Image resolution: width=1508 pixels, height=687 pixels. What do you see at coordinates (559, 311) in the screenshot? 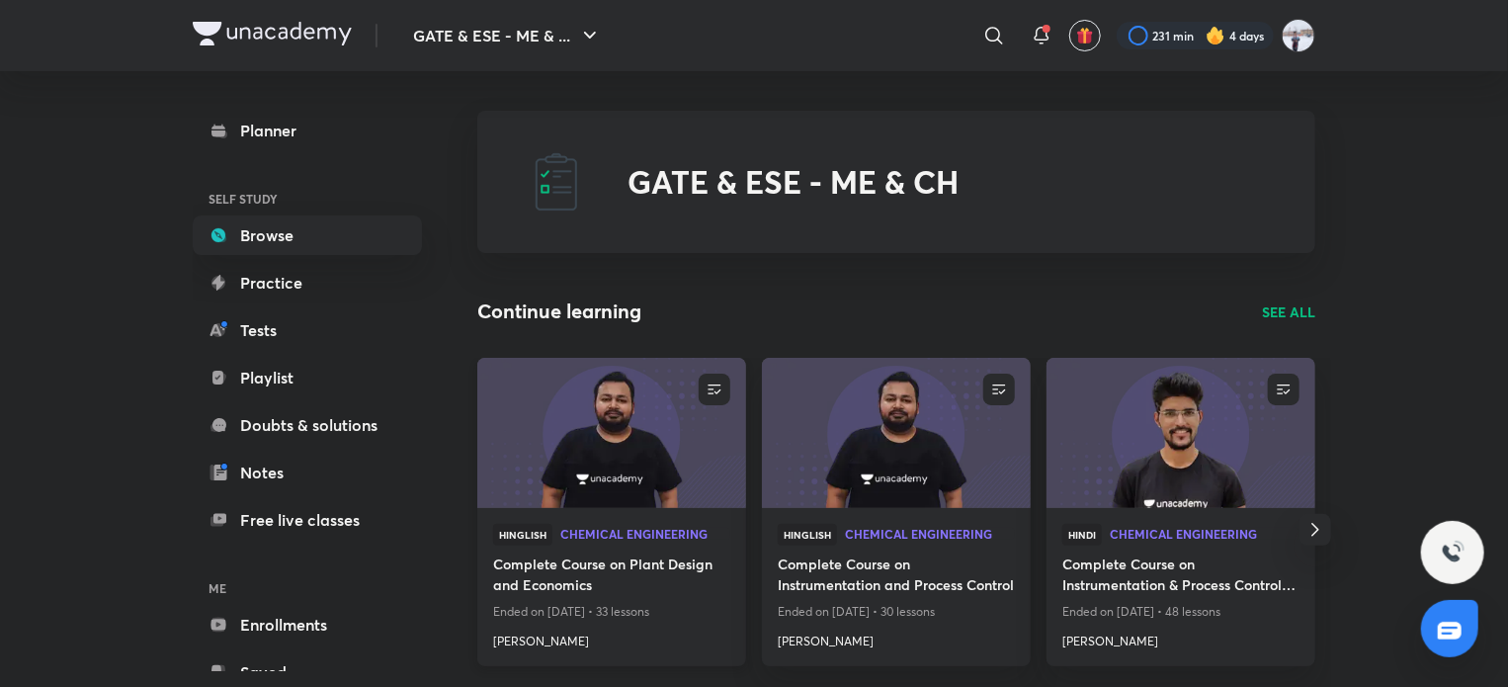
I see `h2: Continue learning` at bounding box center [559, 311].